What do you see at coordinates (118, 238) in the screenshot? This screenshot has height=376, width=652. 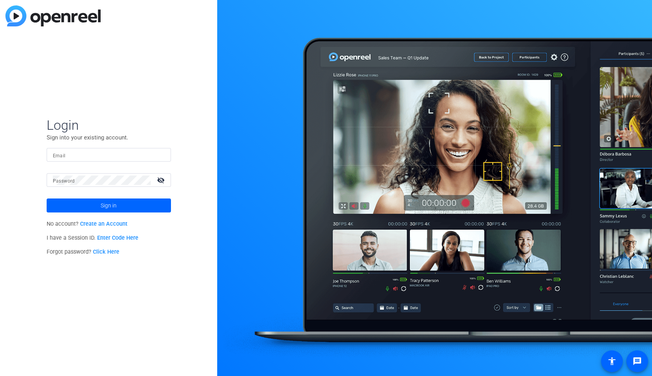 I see `a: Enter Code Here` at bounding box center [118, 238].